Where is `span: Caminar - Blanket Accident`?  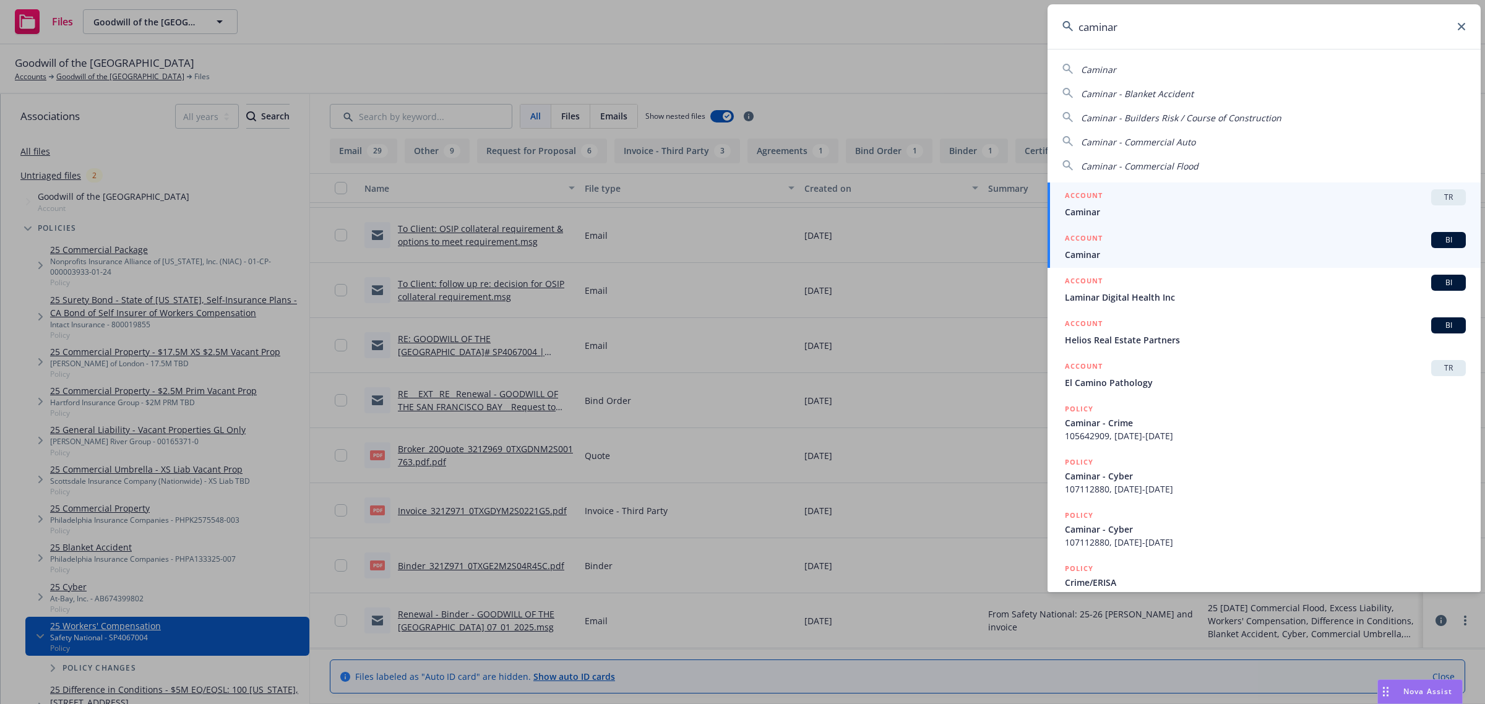 span: Caminar - Blanket Accident is located at coordinates (1137, 93).